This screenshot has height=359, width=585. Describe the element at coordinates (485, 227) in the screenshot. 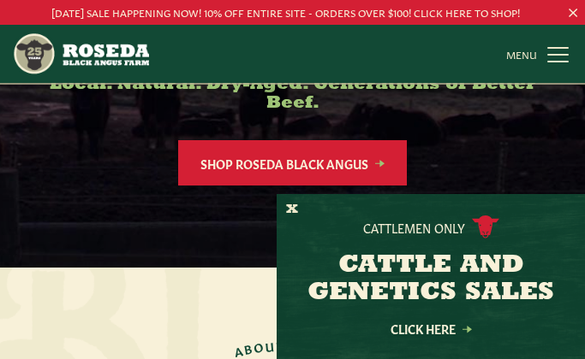

I see `img: cattle-icon.svg` at that location.